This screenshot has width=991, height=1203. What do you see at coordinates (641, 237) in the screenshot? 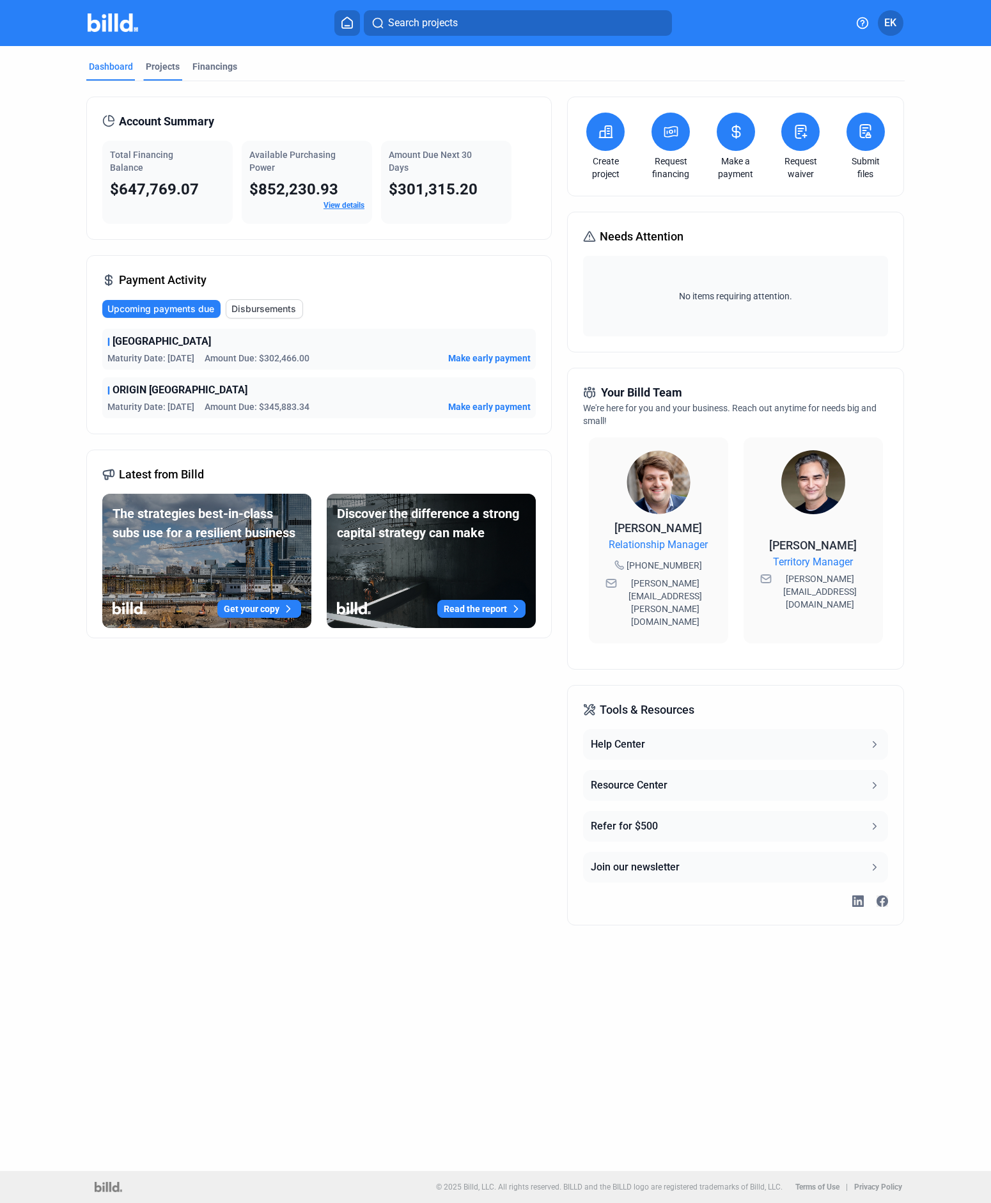
I see `span: Needs Attention` at bounding box center [641, 237].